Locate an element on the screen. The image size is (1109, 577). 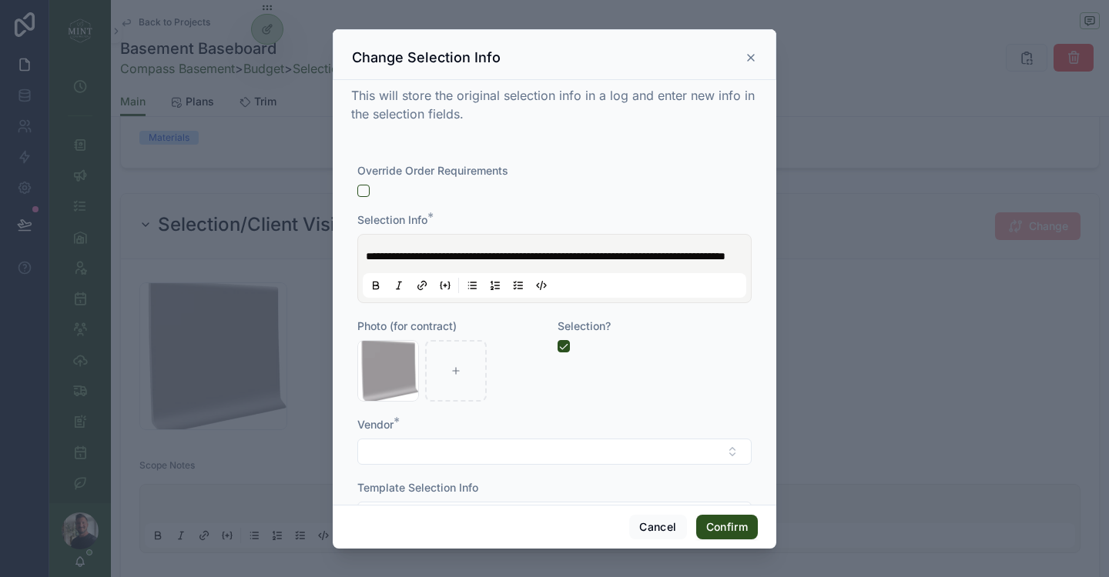
span: Override Order Requirements is located at coordinates (433, 170).